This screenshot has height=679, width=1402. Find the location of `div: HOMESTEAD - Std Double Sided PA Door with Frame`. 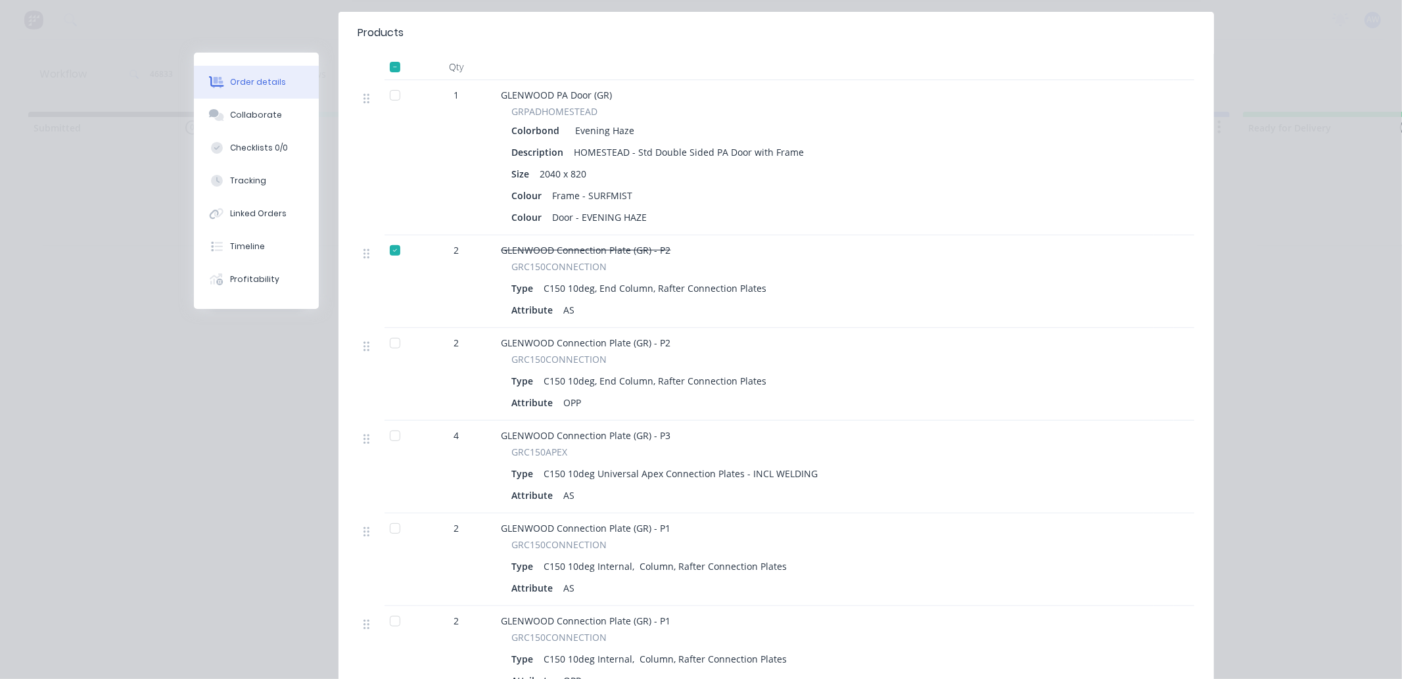

div: HOMESTEAD - Std Double Sided PA Door with Frame is located at coordinates (690, 152).